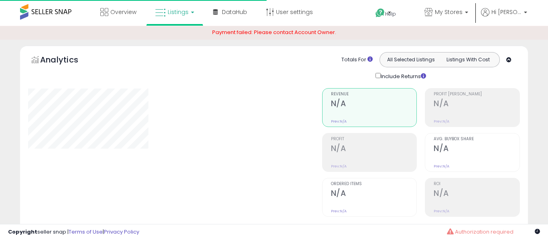 The height and width of the screenshot is (240, 548). What do you see at coordinates (73, 232) in the screenshot?
I see `div: seller snap | |` at bounding box center [73, 232].